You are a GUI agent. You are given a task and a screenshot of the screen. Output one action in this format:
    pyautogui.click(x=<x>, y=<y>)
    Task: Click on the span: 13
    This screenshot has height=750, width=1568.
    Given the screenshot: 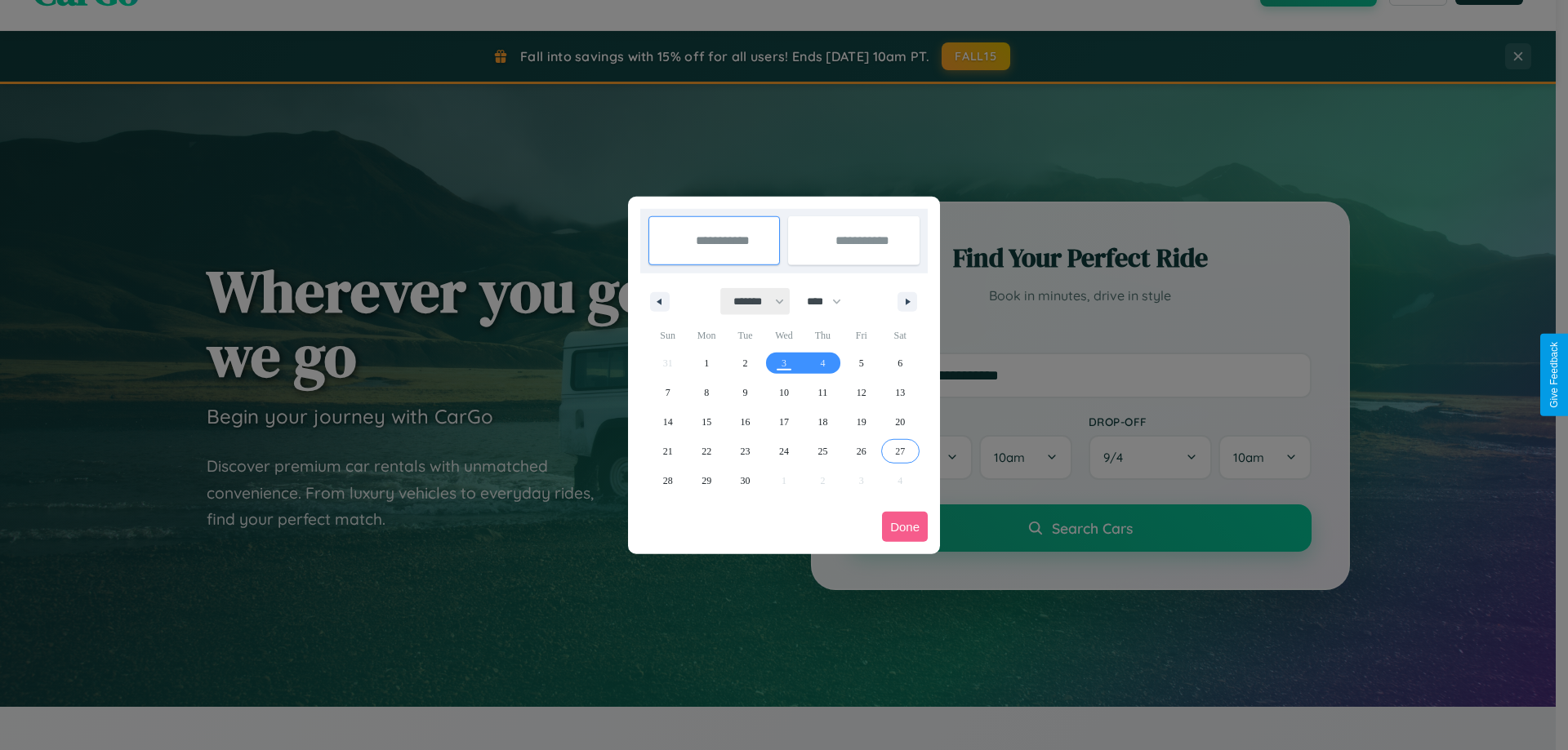 What is the action you would take?
    pyautogui.click(x=900, y=393)
    